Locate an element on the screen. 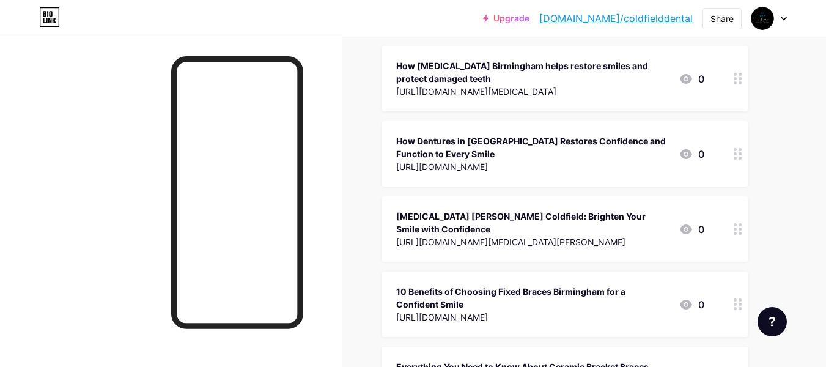 The image size is (826, 367). img: coldfielddental is located at coordinates (762, 18).